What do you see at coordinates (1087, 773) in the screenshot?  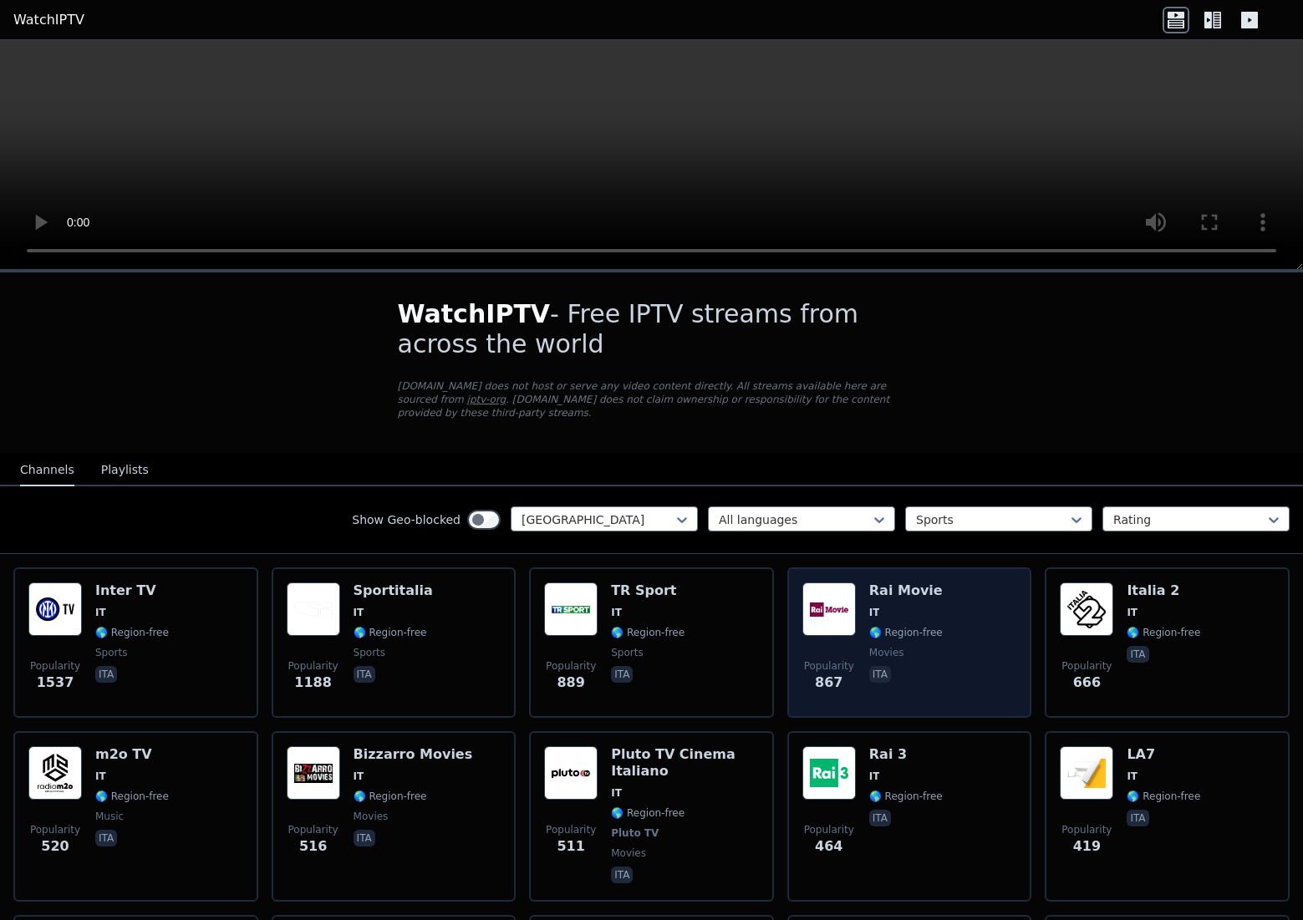 I see `img: LA7` at bounding box center [1087, 773].